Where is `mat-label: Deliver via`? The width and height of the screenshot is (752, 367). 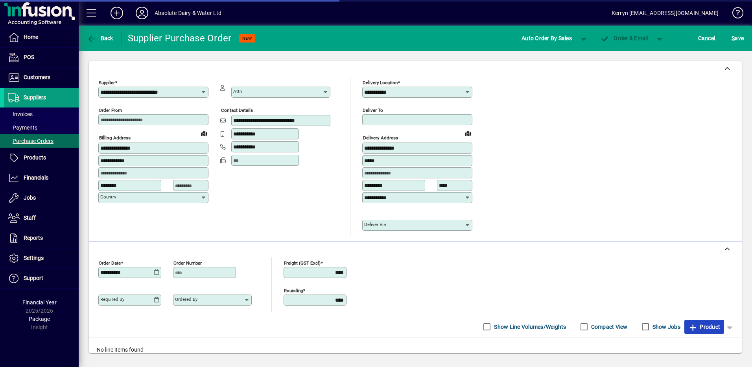
mat-label: Deliver via is located at coordinates (375, 224).